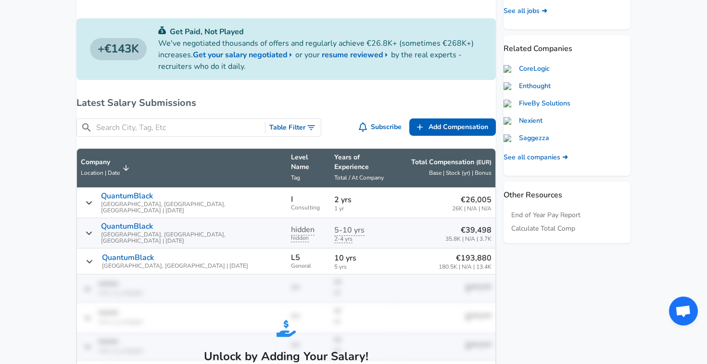  I want to click on span: 5 yrs, so click(363, 267).